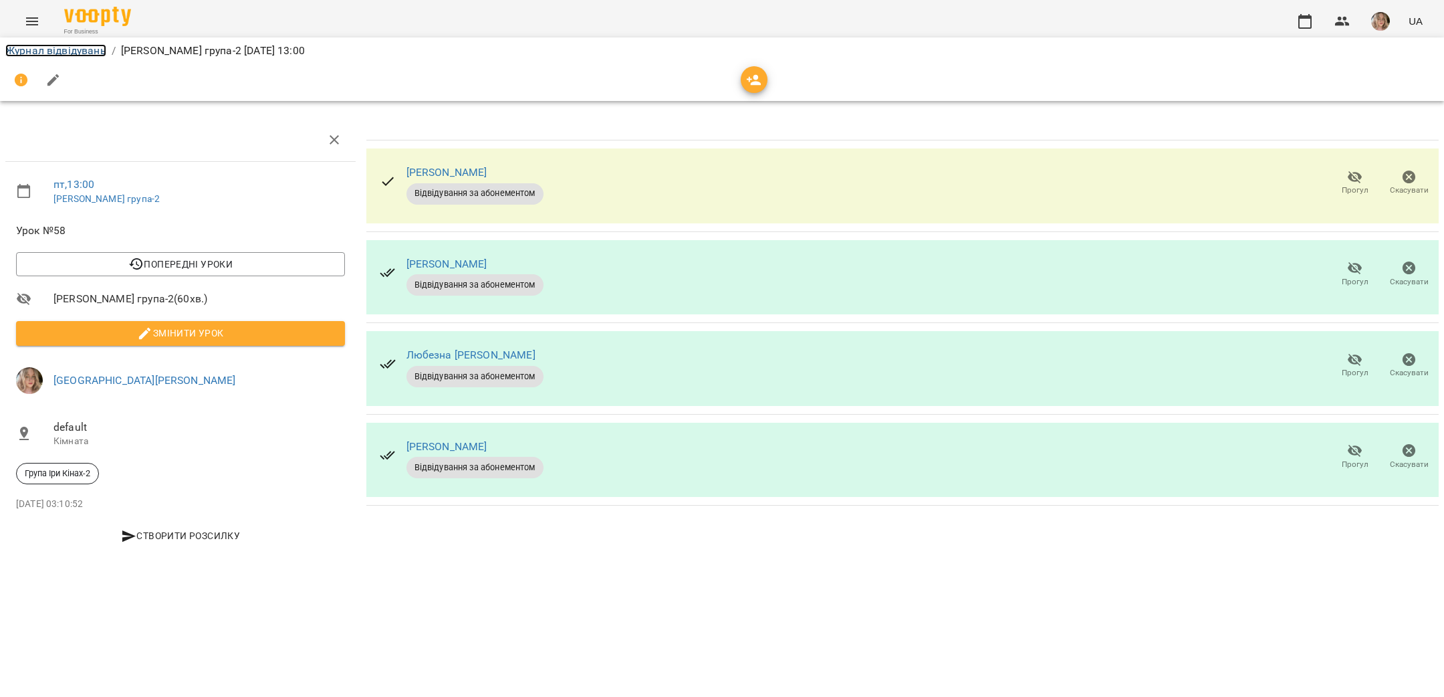  I want to click on span: UA, so click(1415, 21).